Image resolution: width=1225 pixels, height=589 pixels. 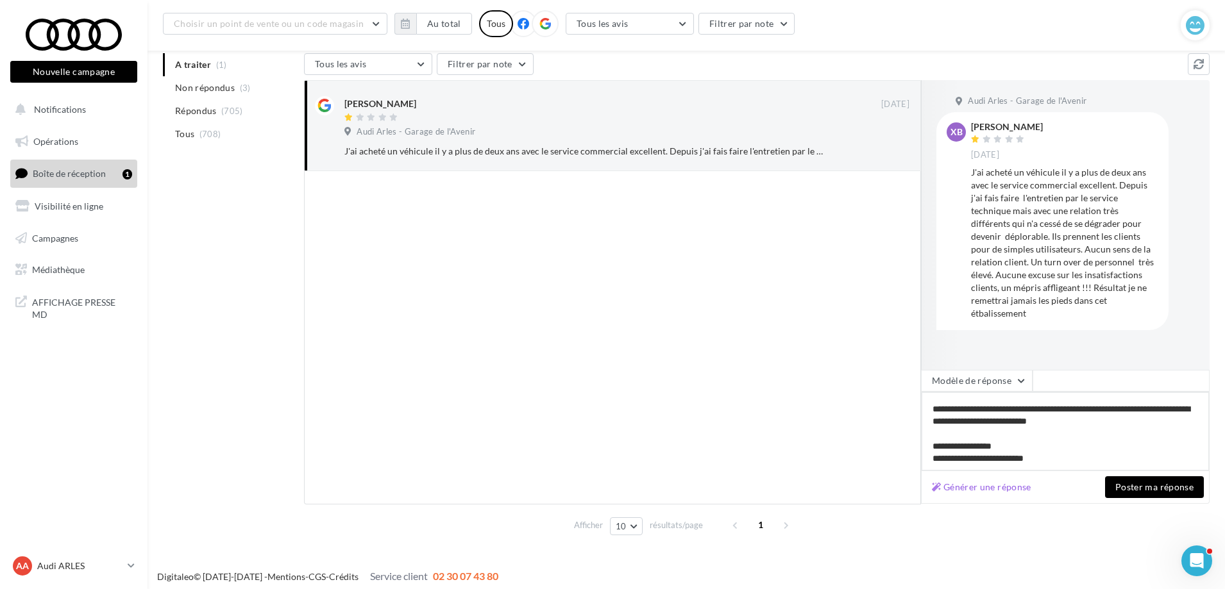 I want to click on span: Répondus, so click(x=196, y=111).